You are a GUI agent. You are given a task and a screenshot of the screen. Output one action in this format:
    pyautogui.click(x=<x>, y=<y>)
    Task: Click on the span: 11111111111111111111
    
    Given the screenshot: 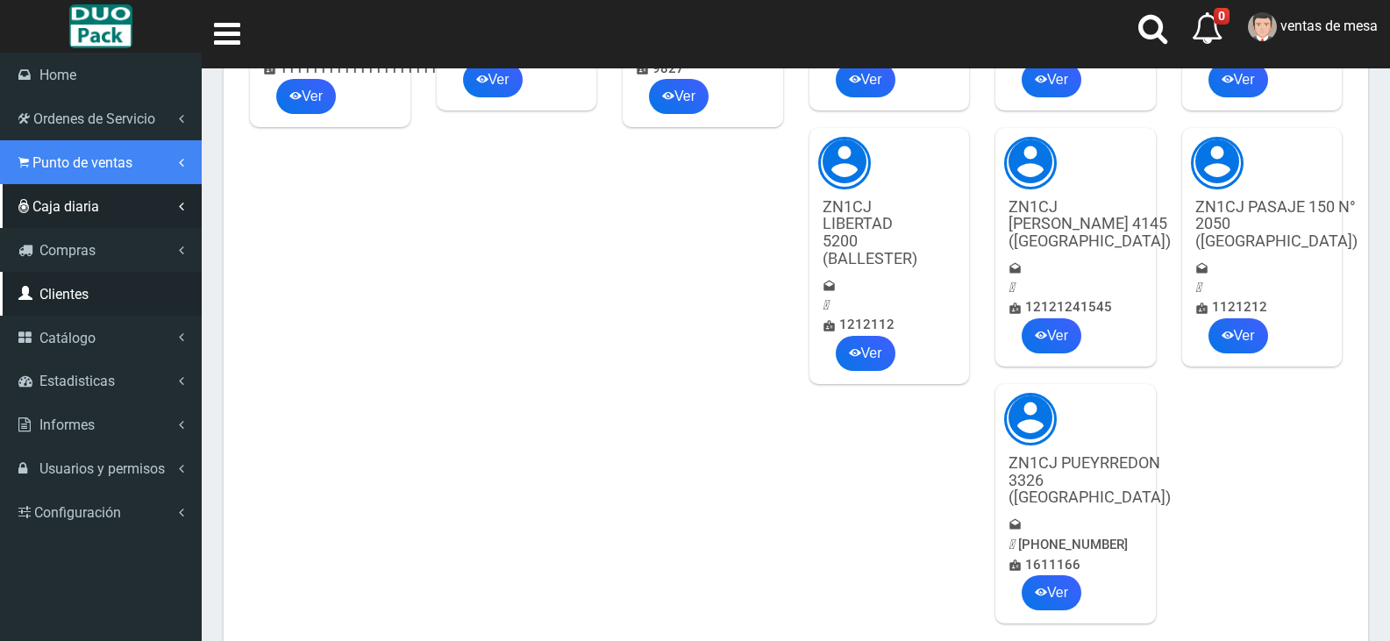 What is the action you would take?
    pyautogui.click(x=359, y=68)
    